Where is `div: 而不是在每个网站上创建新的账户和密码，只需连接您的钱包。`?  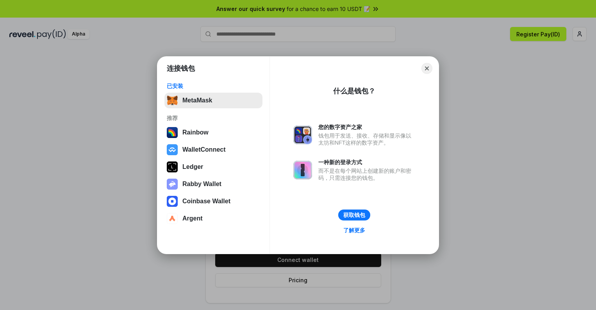
div: 而不是在每个网站上创建新的账户和密码，只需连接您的钱包。 is located at coordinates (367, 174).